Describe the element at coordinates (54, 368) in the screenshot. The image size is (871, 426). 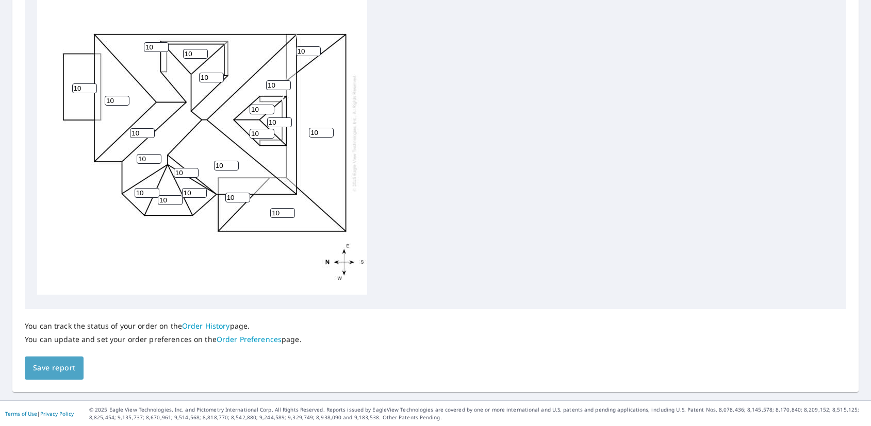
I see `span: Save report` at that location.